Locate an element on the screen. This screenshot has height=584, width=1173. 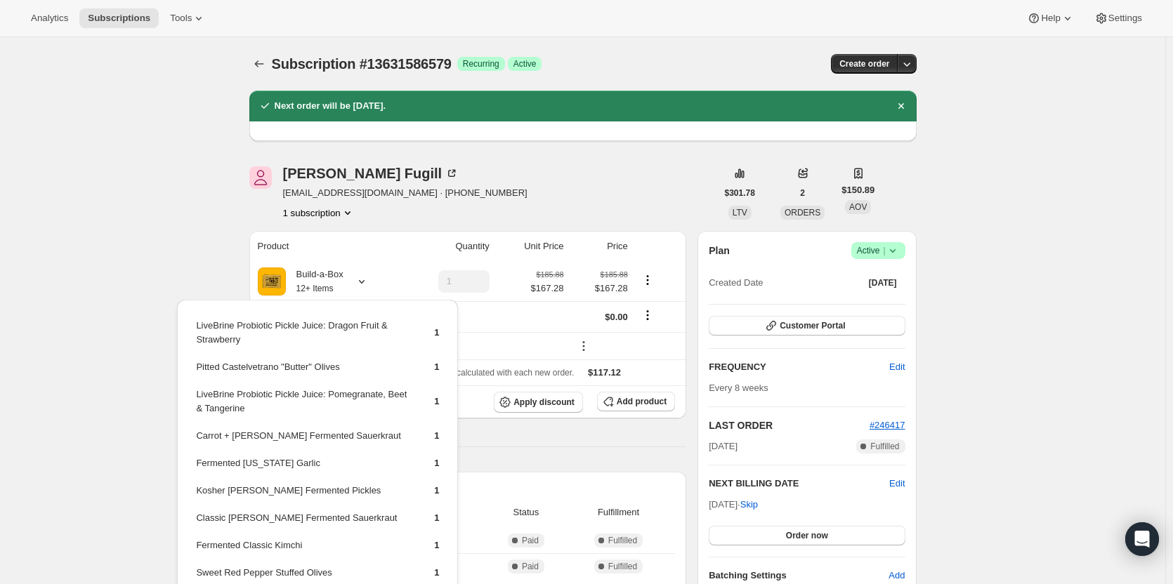
span: Created Date is located at coordinates (735, 283).